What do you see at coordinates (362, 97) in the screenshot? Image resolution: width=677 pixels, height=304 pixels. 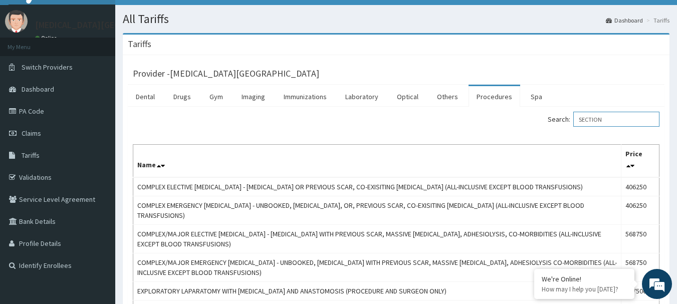 I see `a: Laboratory` at bounding box center [362, 97].